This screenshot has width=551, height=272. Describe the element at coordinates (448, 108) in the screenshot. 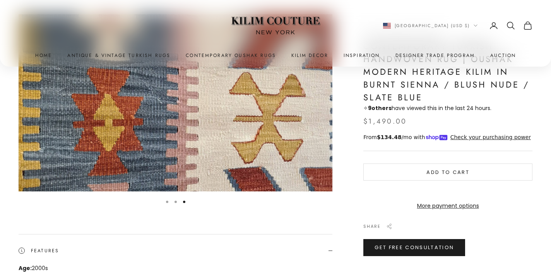

I see `p: ✧ have viewed this in the last 24 hours.` at that location.